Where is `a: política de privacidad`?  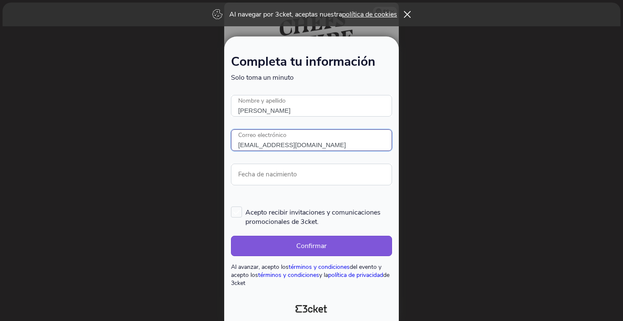
a: política de privacidad is located at coordinates (356, 275).